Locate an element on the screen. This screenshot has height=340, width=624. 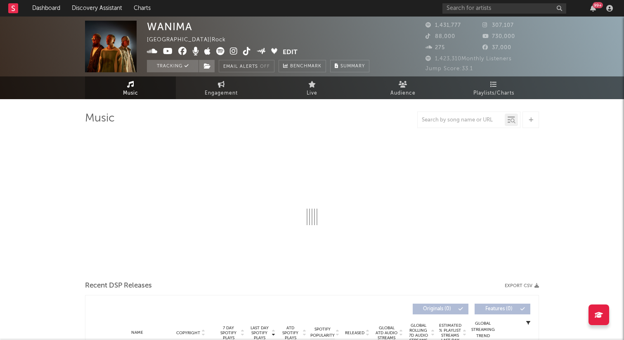
span: Audience is located at coordinates (403, 93).